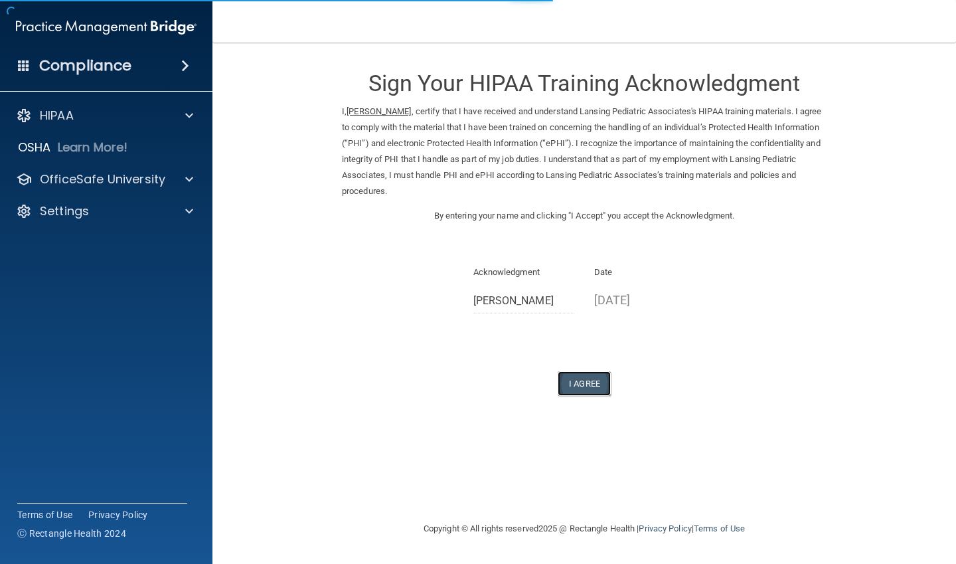 This screenshot has height=564, width=956. Describe the element at coordinates (64, 211) in the screenshot. I see `p: Settings` at that location.